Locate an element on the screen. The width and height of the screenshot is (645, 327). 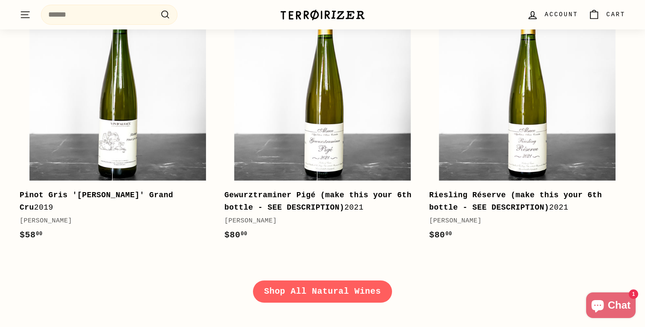
a: Cart is located at coordinates (606, 15).